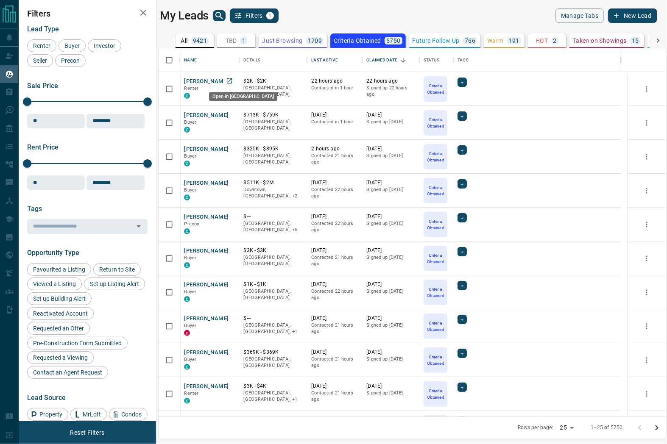 The width and height of the screenshot is (667, 444). Describe the element at coordinates (191, 393) in the screenshot. I see `span: Renter` at that location.